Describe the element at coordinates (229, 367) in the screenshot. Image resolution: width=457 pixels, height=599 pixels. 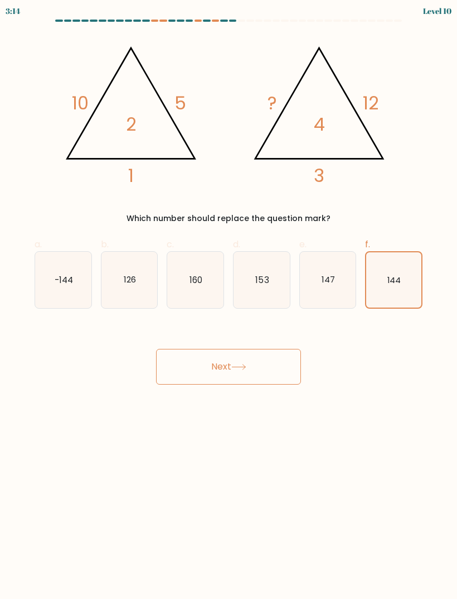
I see `button: Next` at that location.